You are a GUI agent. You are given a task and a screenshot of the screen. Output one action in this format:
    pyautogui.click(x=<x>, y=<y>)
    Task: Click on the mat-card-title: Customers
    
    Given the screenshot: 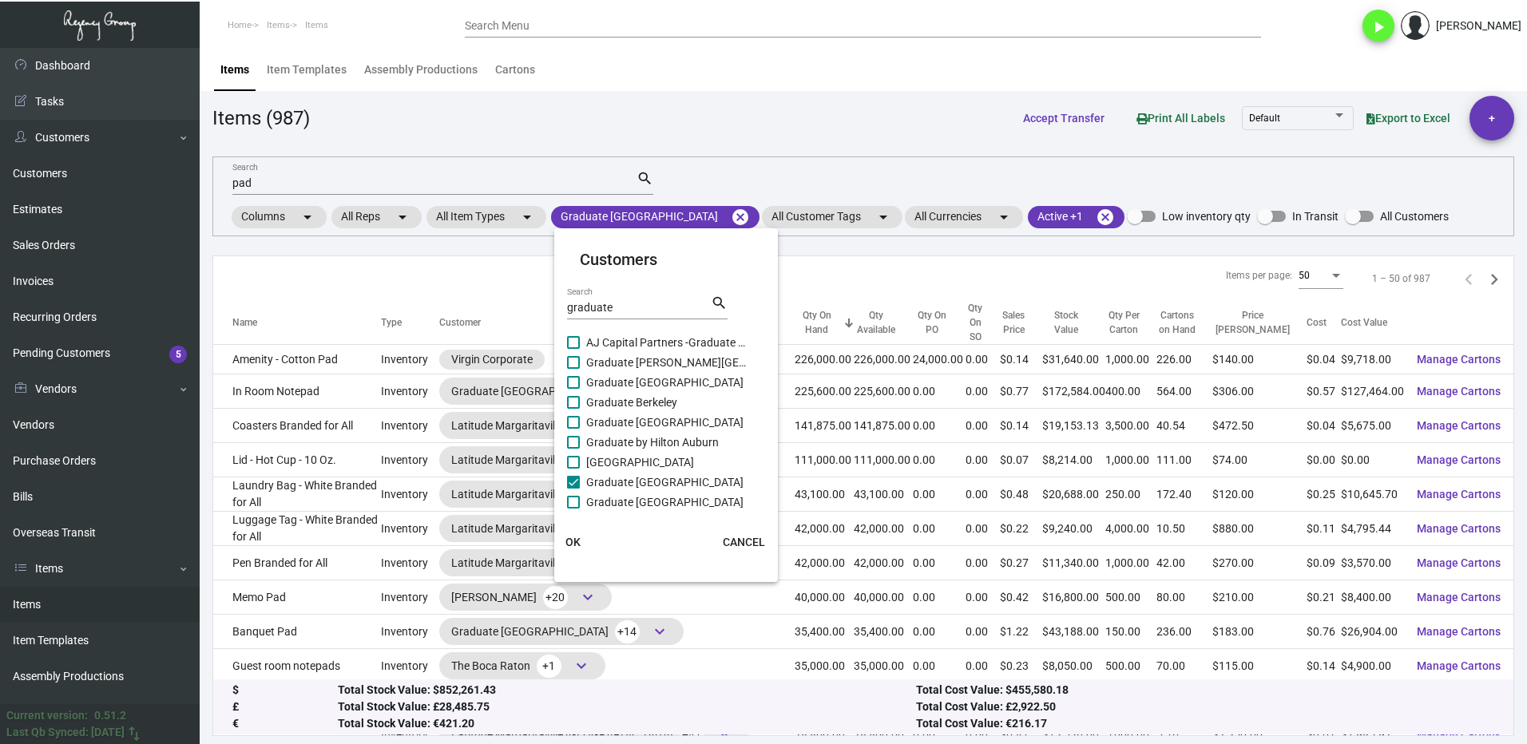 What is the action you would take?
    pyautogui.click(x=666, y=259)
    